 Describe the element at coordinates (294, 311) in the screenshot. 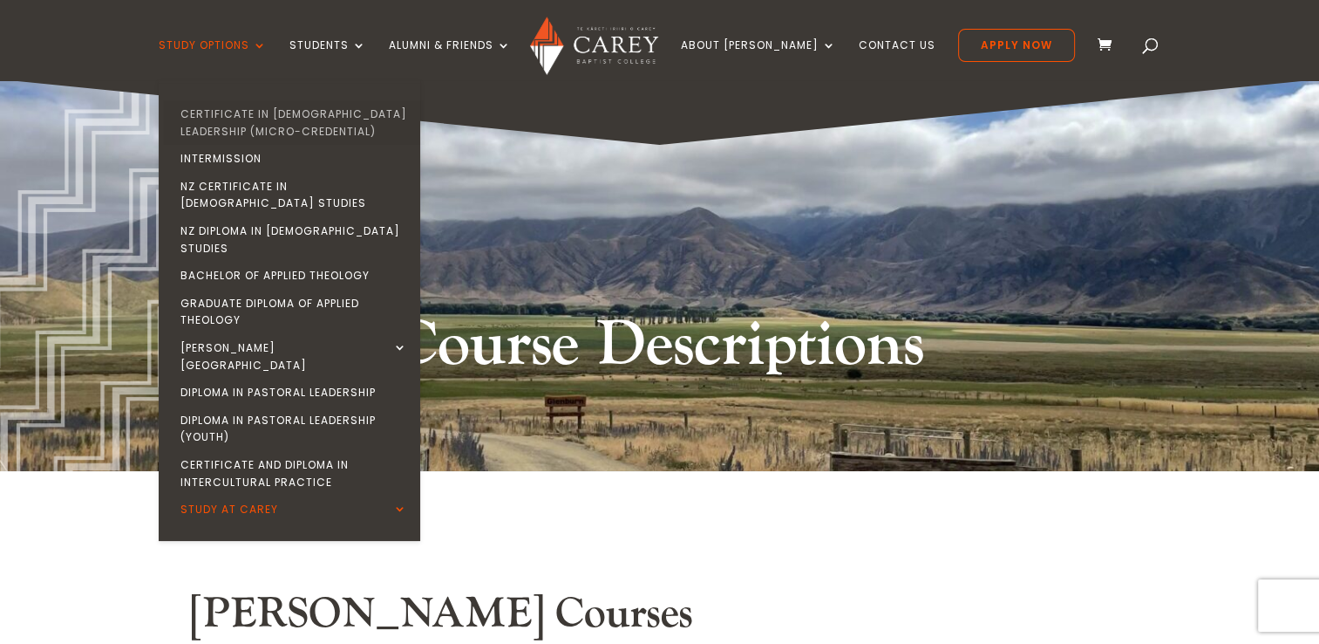

I see `a: Graduate Diploma of Applied Theology` at that location.